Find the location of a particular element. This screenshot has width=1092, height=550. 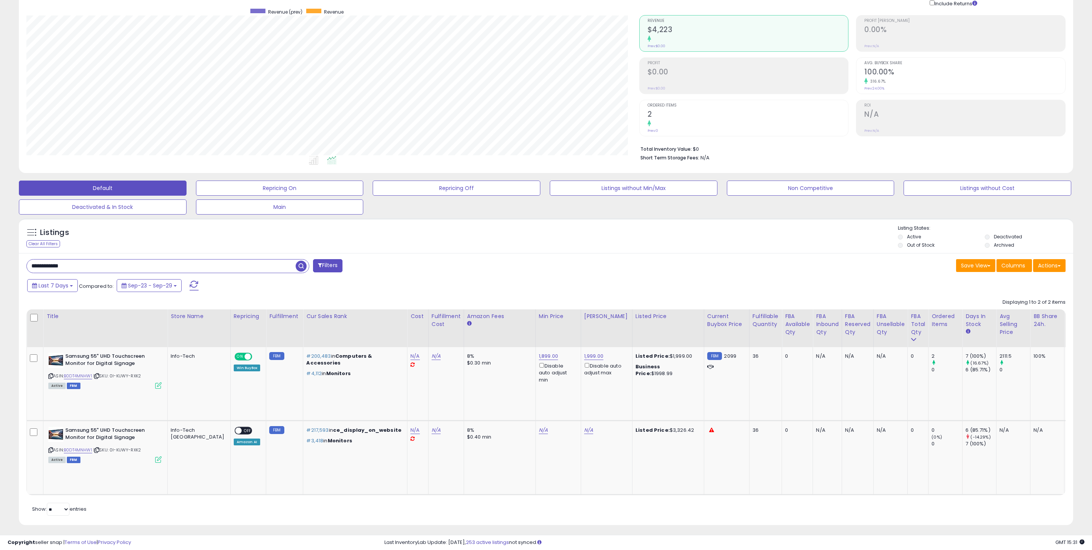

button: Non Competitive is located at coordinates (810, 188).